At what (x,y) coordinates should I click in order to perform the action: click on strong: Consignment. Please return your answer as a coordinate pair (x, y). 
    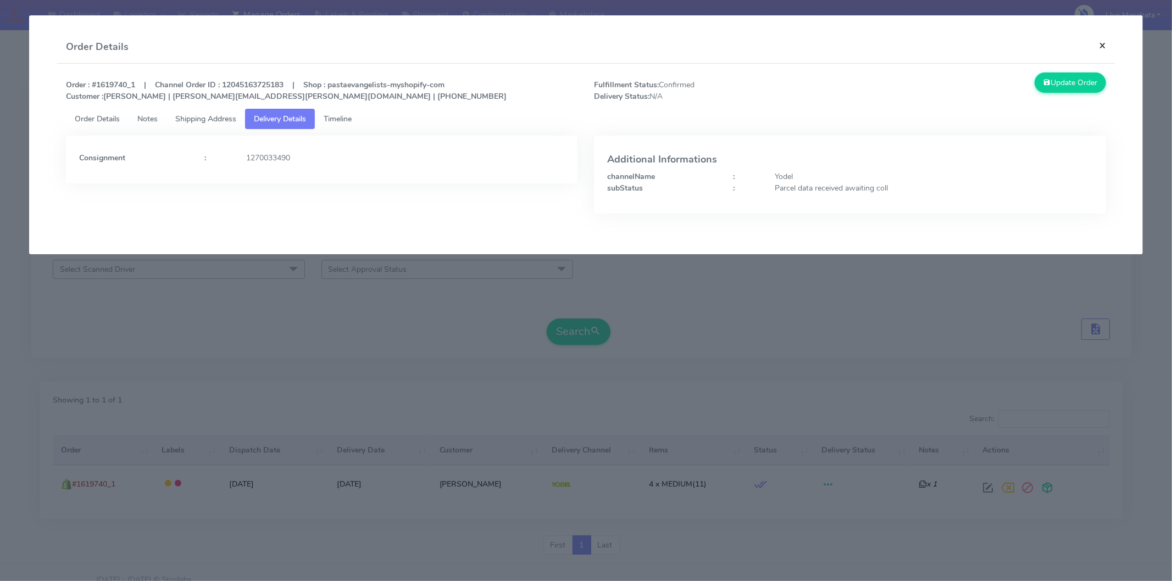
    Looking at the image, I should click on (102, 158).